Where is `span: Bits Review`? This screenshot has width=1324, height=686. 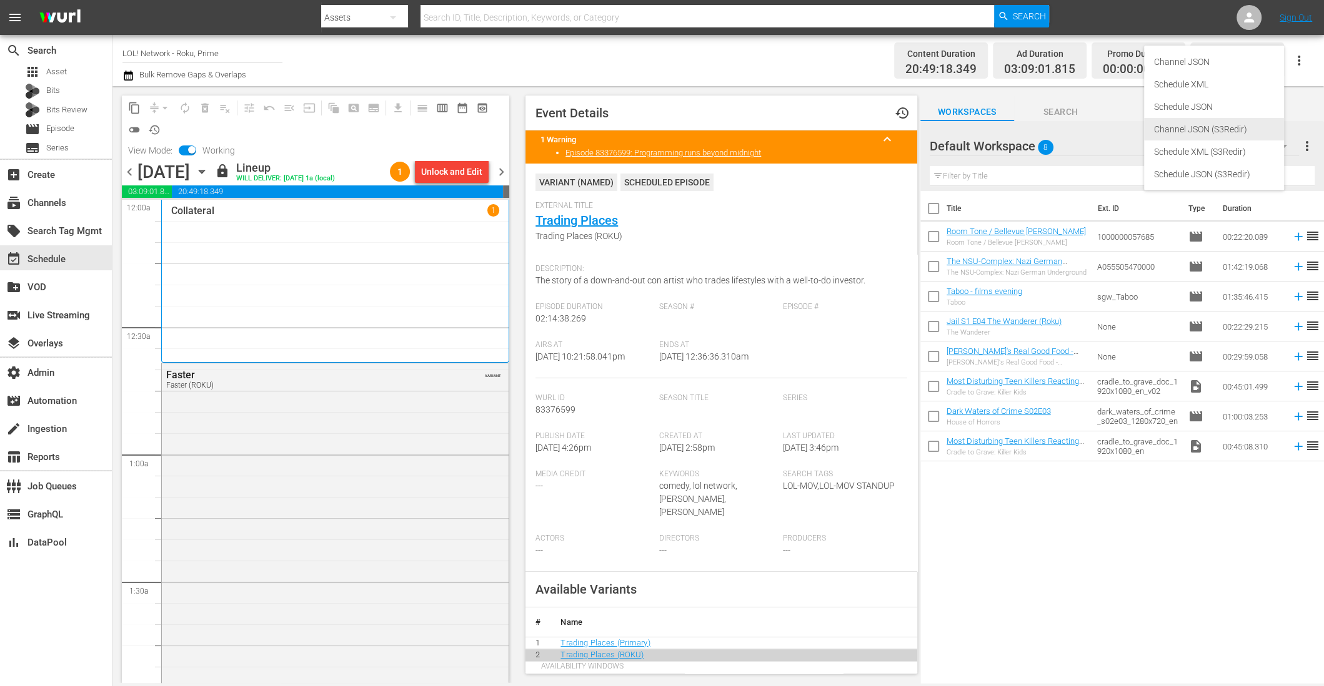 span: Bits Review is located at coordinates (67, 110).